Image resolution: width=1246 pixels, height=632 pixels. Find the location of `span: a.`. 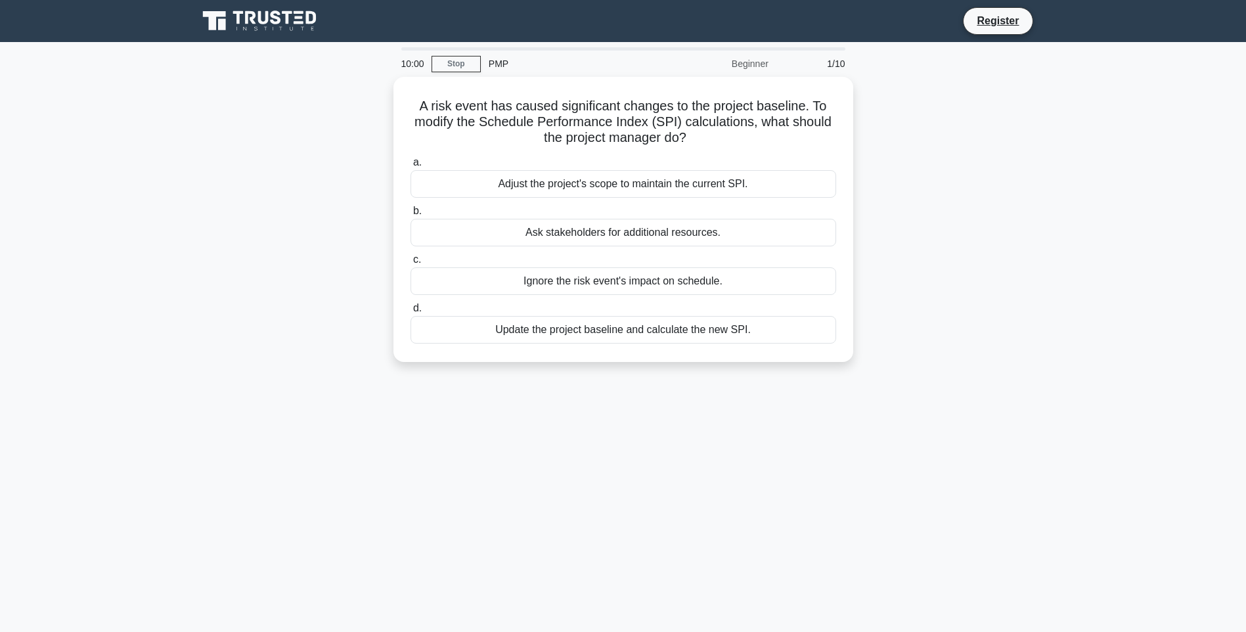

span: a. is located at coordinates (417, 162).